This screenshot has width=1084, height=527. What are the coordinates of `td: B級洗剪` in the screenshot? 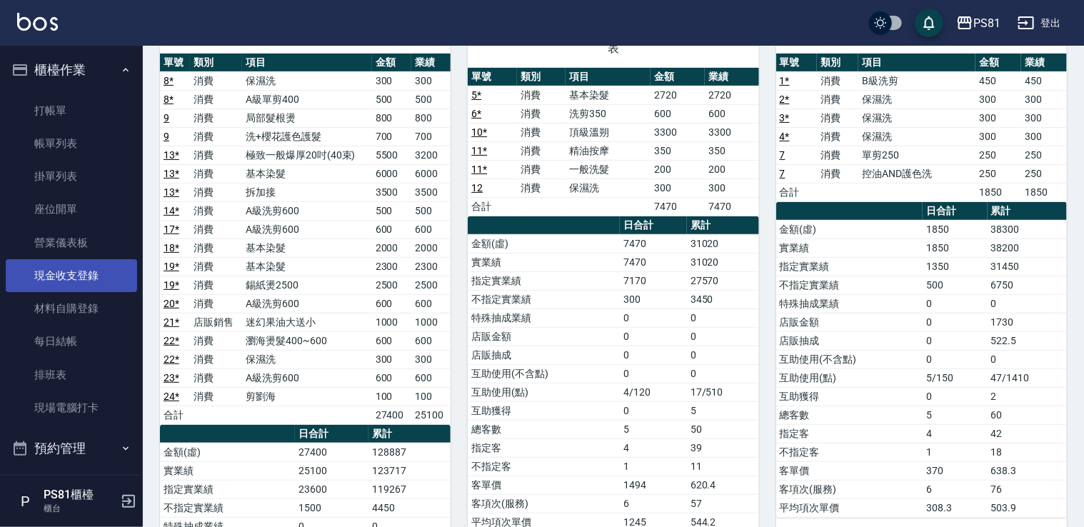 It's located at (917, 81).